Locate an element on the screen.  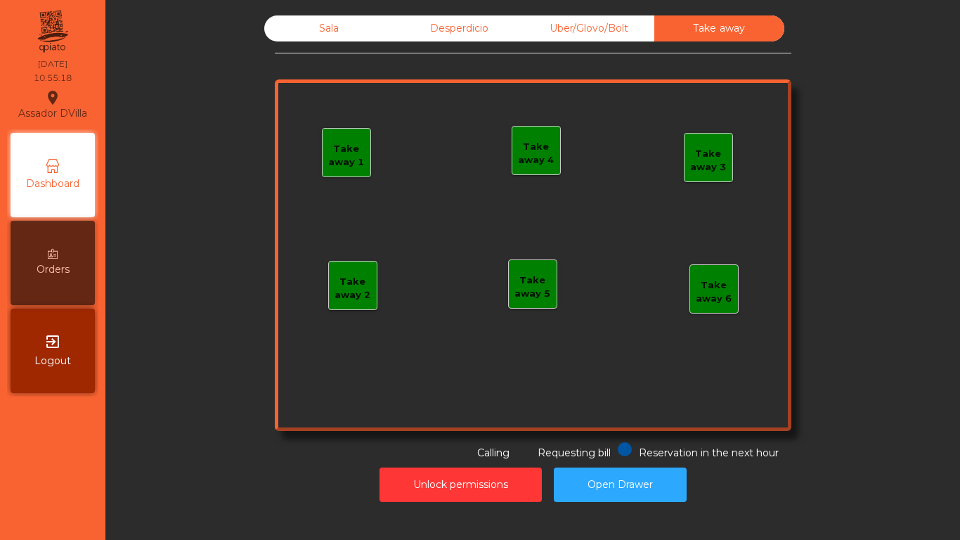
div: Take away 2 is located at coordinates (353, 288).